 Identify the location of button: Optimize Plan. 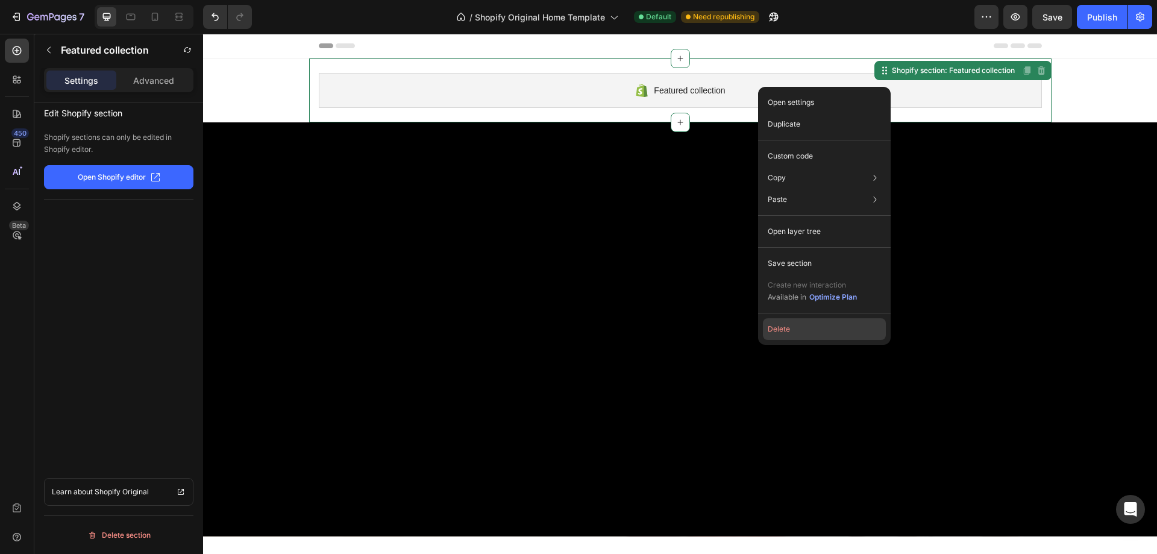
(833, 297).